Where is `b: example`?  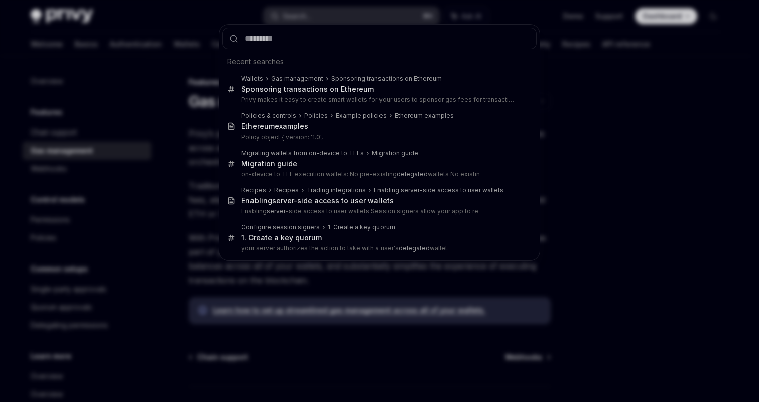
b: example is located at coordinates (289, 126).